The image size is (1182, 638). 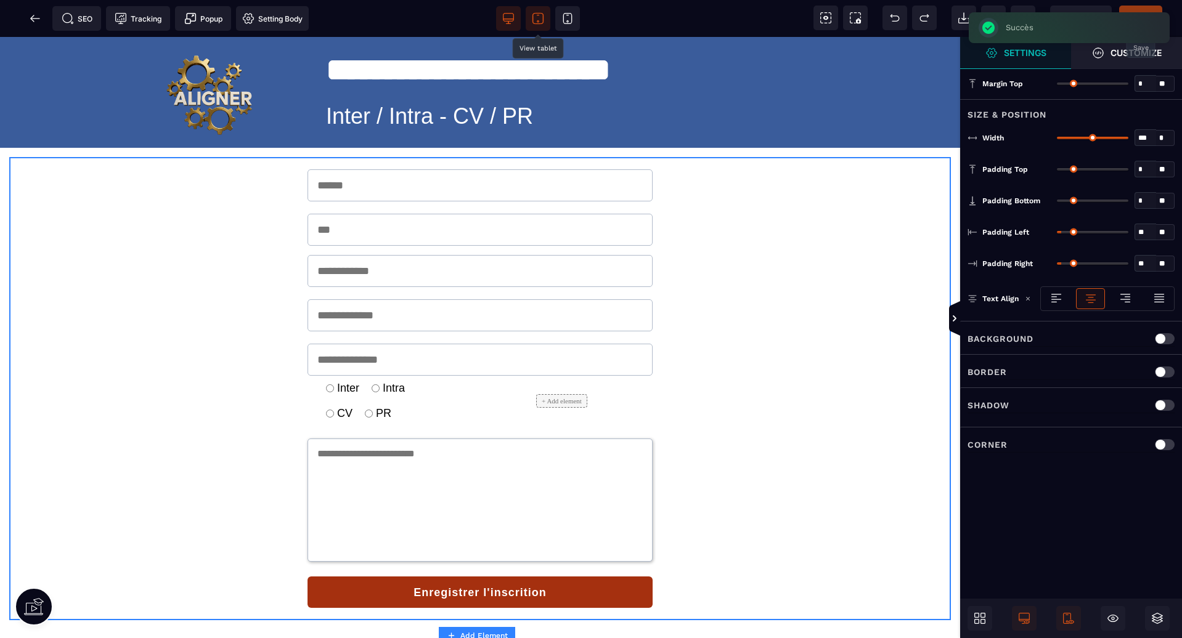 What do you see at coordinates (1157, 619) in the screenshot?
I see `span: Open Layers` at bounding box center [1157, 619].